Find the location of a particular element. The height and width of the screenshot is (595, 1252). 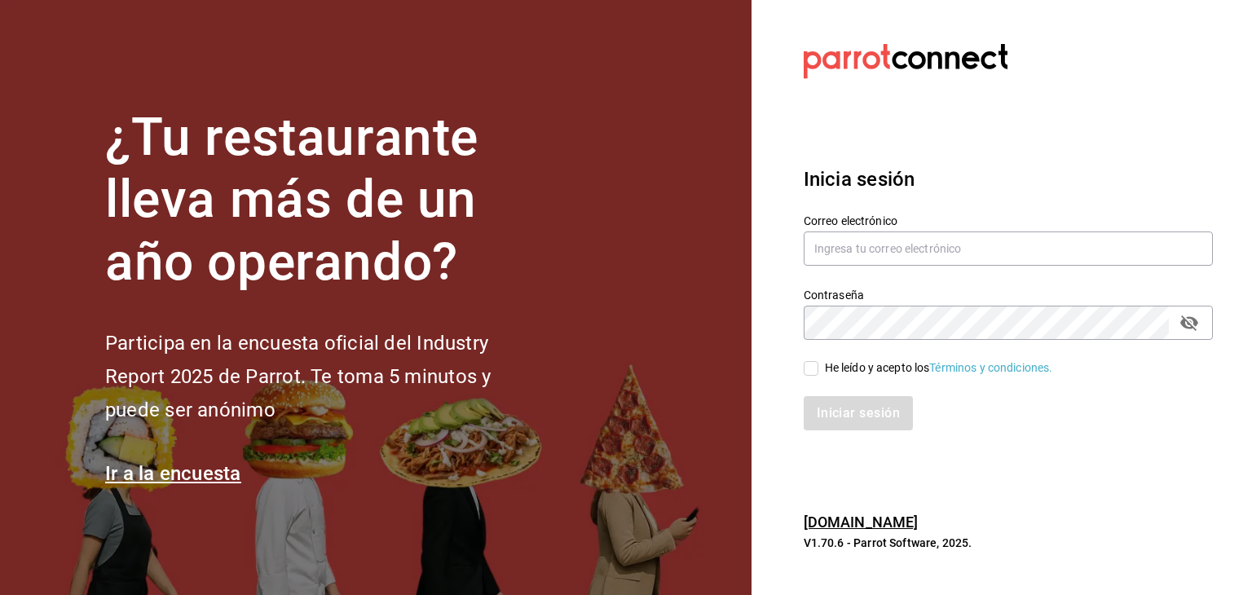

div: He leído y acepto los is located at coordinates (939, 368).